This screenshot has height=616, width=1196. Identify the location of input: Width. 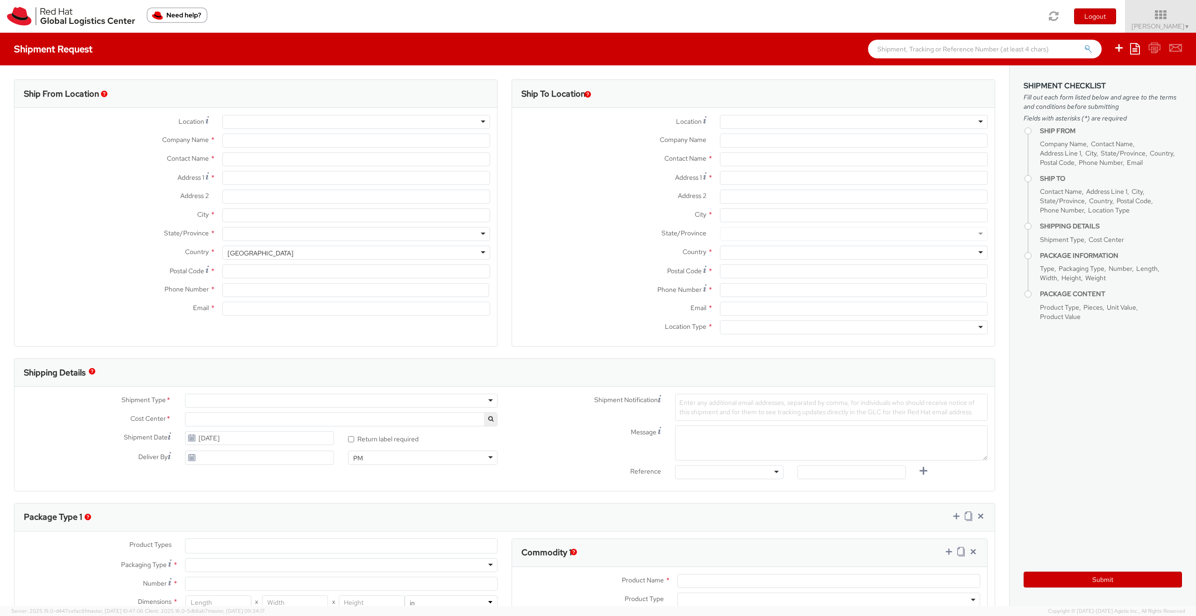
(295, 603).